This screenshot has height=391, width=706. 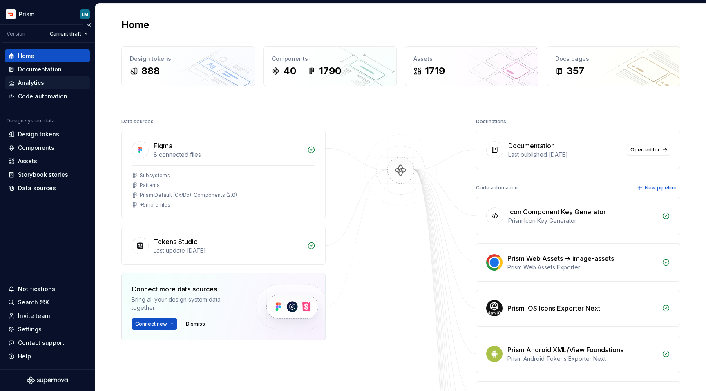 What do you see at coordinates (565, 350) in the screenshot?
I see `div: Prism Android XML/View Foundations` at bounding box center [565, 350].